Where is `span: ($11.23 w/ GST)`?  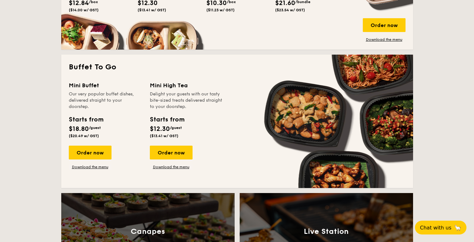 span: ($11.23 w/ GST) is located at coordinates (220, 10).